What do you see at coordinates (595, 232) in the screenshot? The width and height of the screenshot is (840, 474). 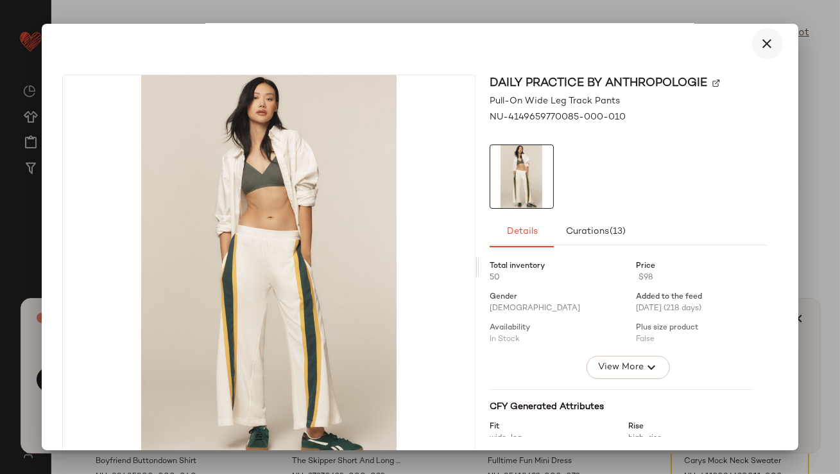 I see `span: Curations` at bounding box center [595, 232].